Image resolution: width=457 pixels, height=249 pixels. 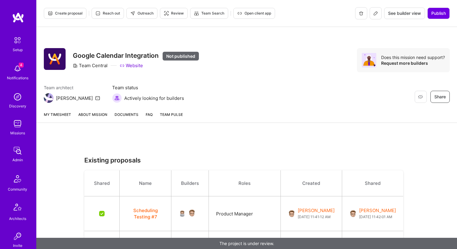 I want to click on div: Admin, so click(x=18, y=159).